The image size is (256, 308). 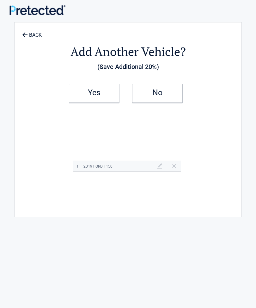 I want to click on span: 1 |, so click(x=78, y=166).